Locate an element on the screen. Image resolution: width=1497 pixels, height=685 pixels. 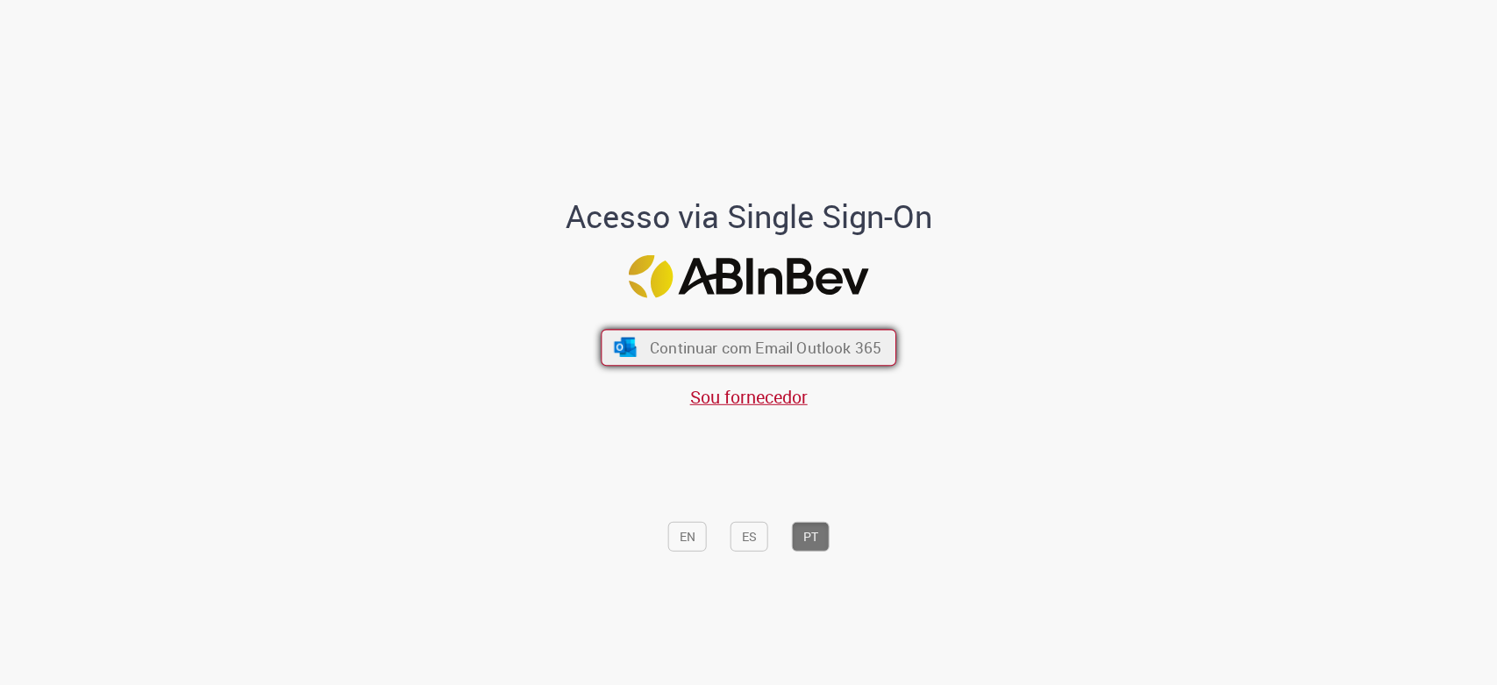
h1: Acesso via Single Sign-On is located at coordinates (748, 217).